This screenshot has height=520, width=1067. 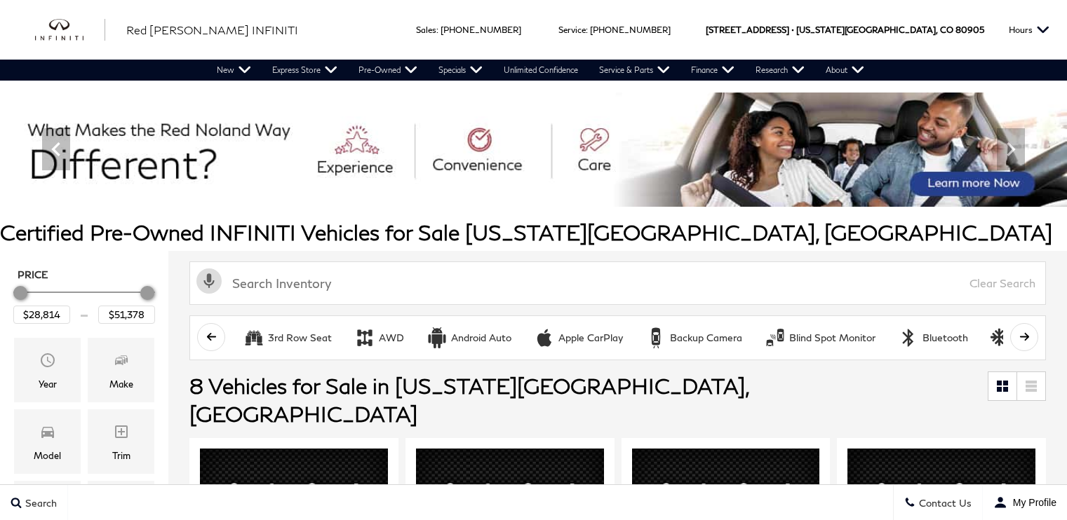 I want to click on span: Make, so click(x=121, y=363).